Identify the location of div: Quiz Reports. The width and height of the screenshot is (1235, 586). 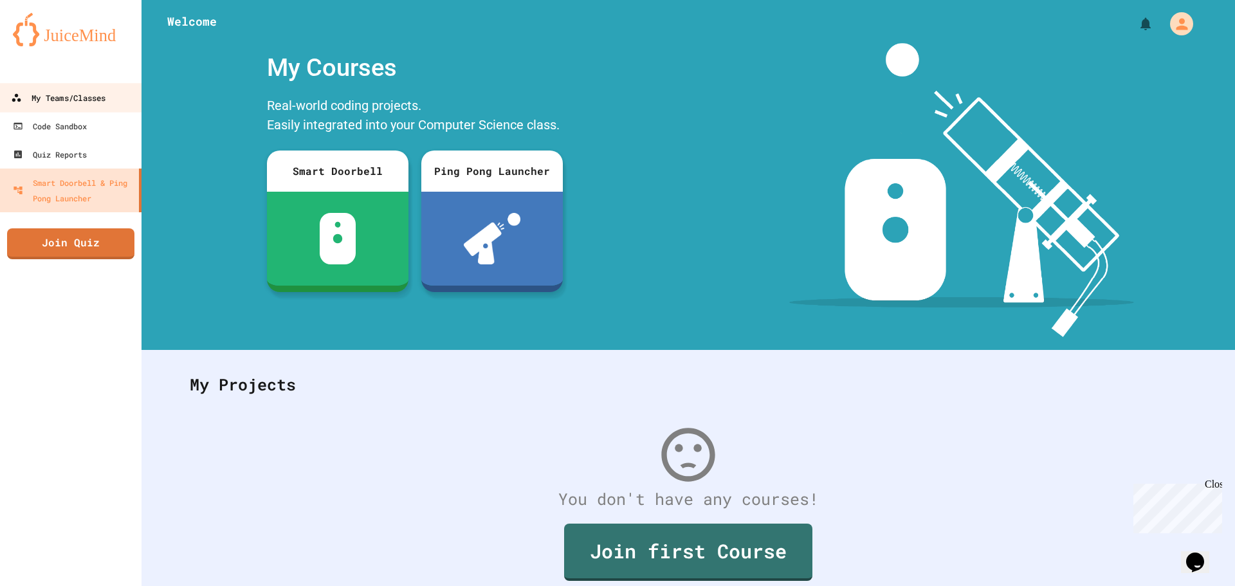
(50, 154).